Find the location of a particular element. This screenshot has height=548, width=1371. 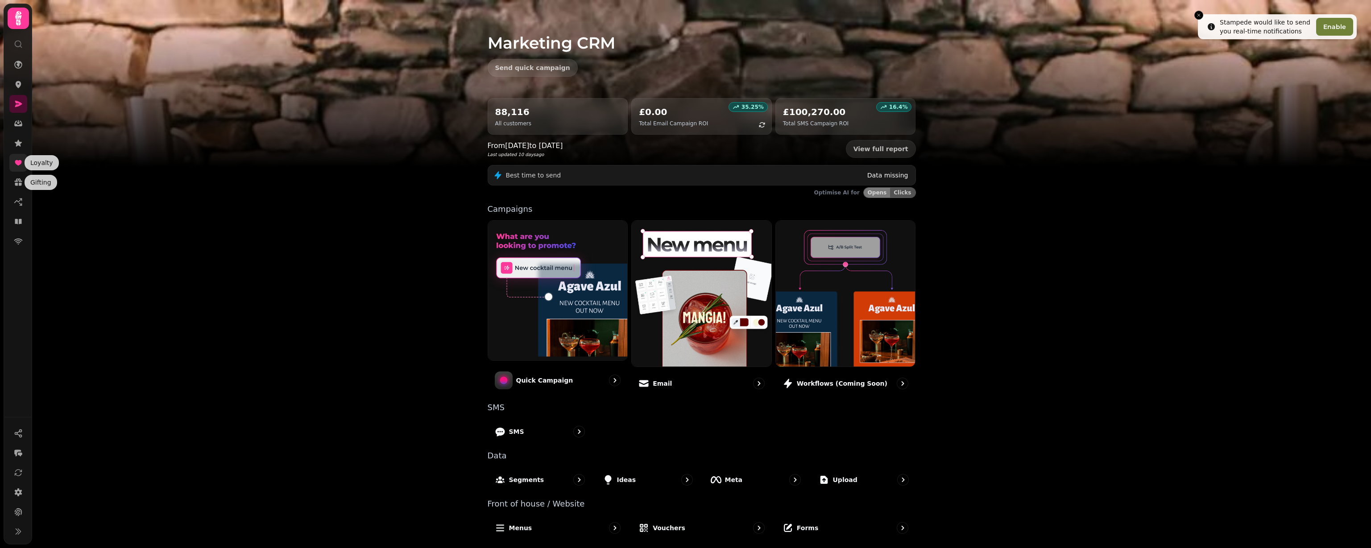

h2: £0.00 is located at coordinates (673, 112).